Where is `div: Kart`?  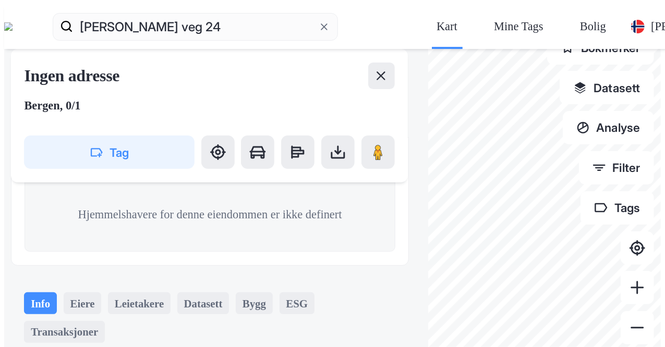
div: Kart is located at coordinates (447, 27).